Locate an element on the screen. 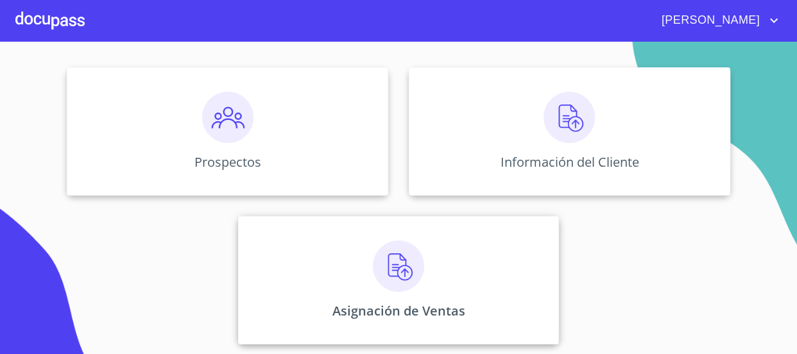  button: account of current user is located at coordinates (717, 21).